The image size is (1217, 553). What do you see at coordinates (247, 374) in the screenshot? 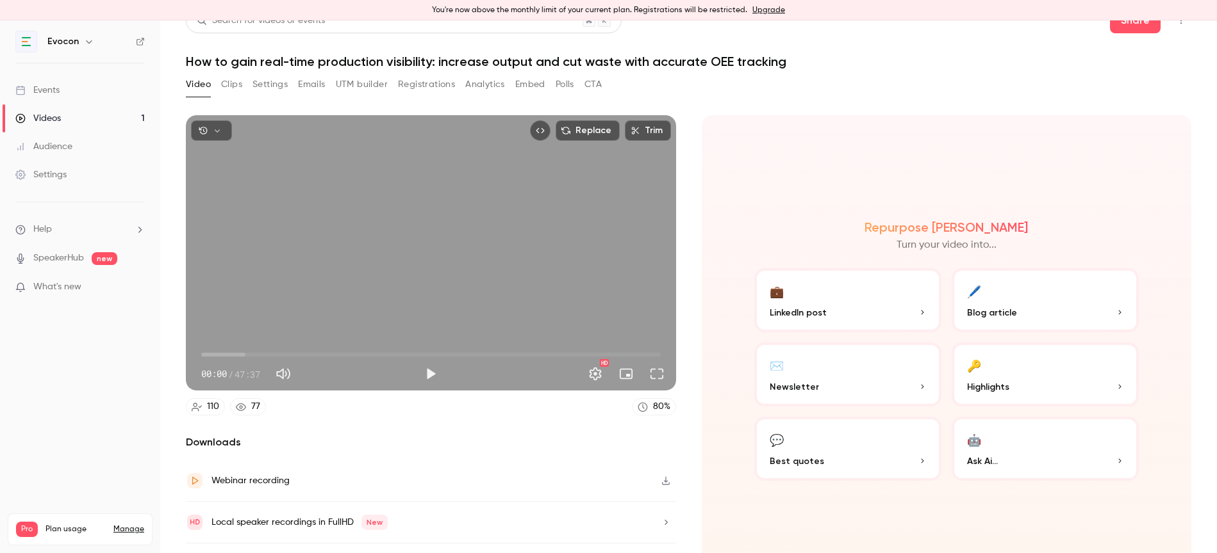
I see `span: 47:37` at bounding box center [247, 374].